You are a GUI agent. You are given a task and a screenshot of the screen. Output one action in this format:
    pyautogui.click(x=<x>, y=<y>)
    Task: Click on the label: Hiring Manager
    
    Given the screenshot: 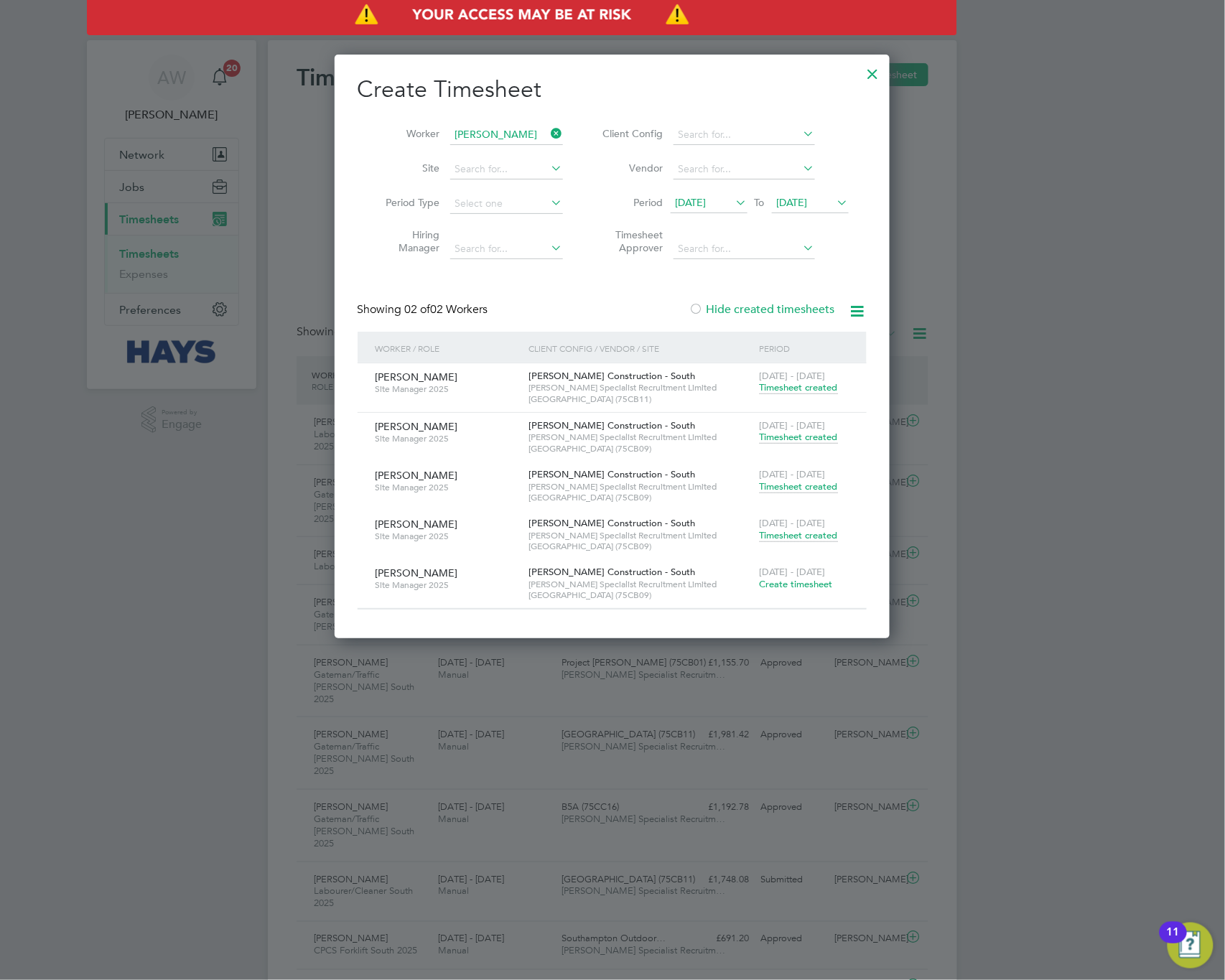 What is the action you would take?
    pyautogui.click(x=408, y=241)
    